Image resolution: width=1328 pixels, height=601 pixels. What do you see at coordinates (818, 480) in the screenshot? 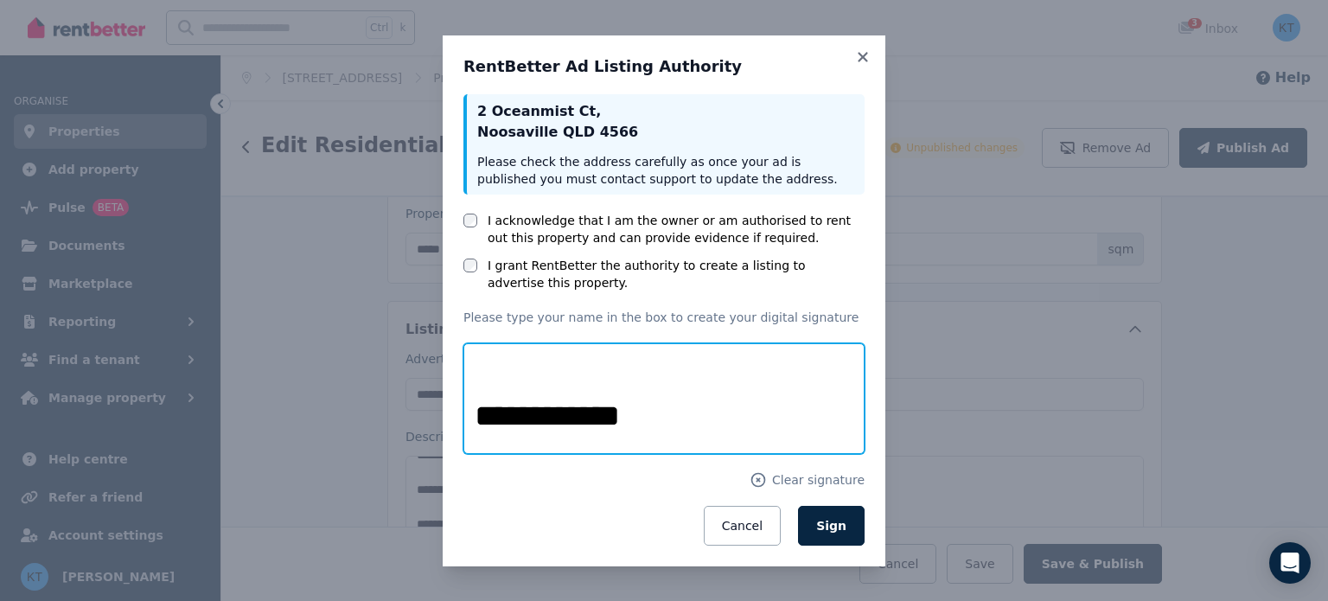
I see `span: Clear signature` at bounding box center [818, 480].